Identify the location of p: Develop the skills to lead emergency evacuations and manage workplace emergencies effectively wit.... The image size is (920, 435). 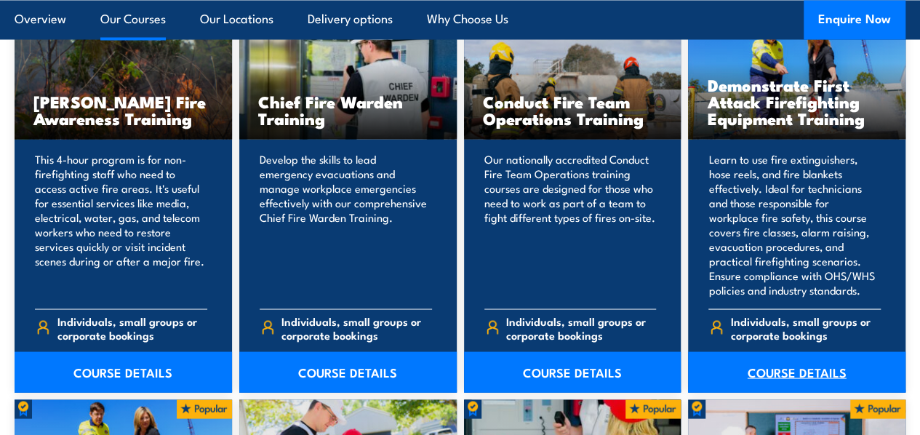
(345, 224).